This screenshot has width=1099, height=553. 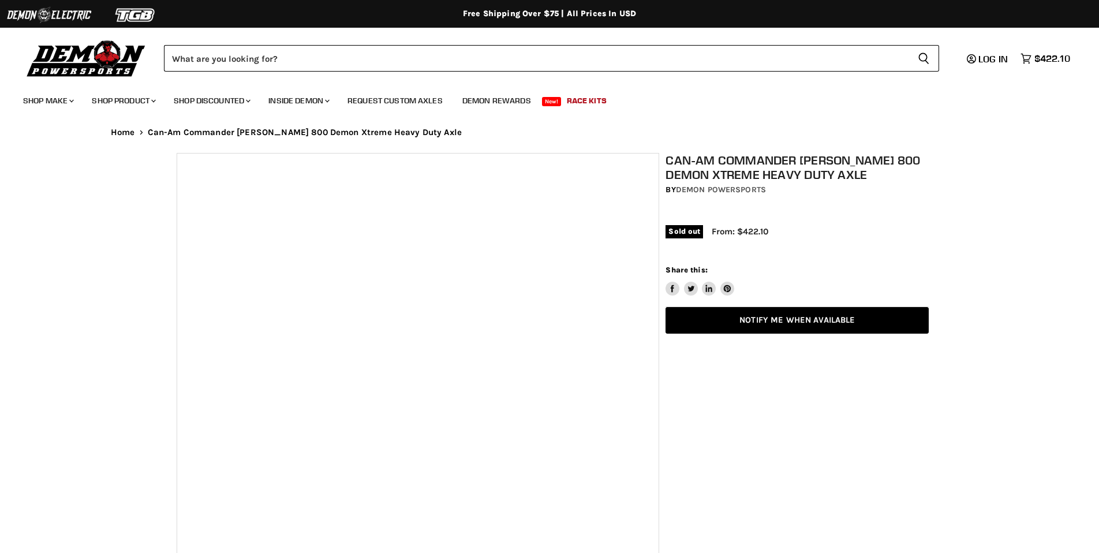 What do you see at coordinates (536, 58) in the screenshot?
I see `input: Search` at bounding box center [536, 58].